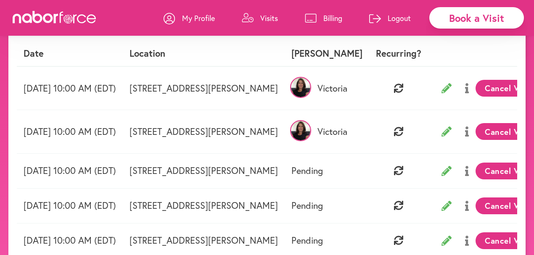  Describe the element at coordinates (269, 18) in the screenshot. I see `p: Visits` at that location.